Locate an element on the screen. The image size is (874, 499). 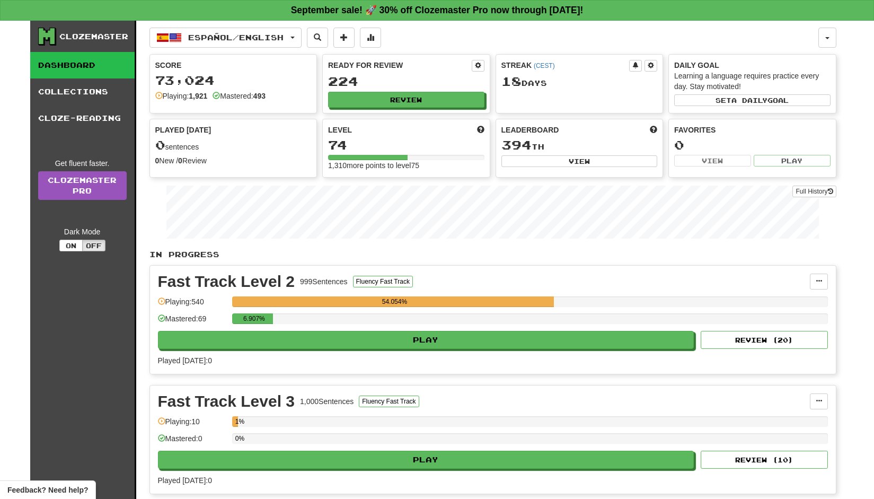
div: th is located at coordinates (579, 145).